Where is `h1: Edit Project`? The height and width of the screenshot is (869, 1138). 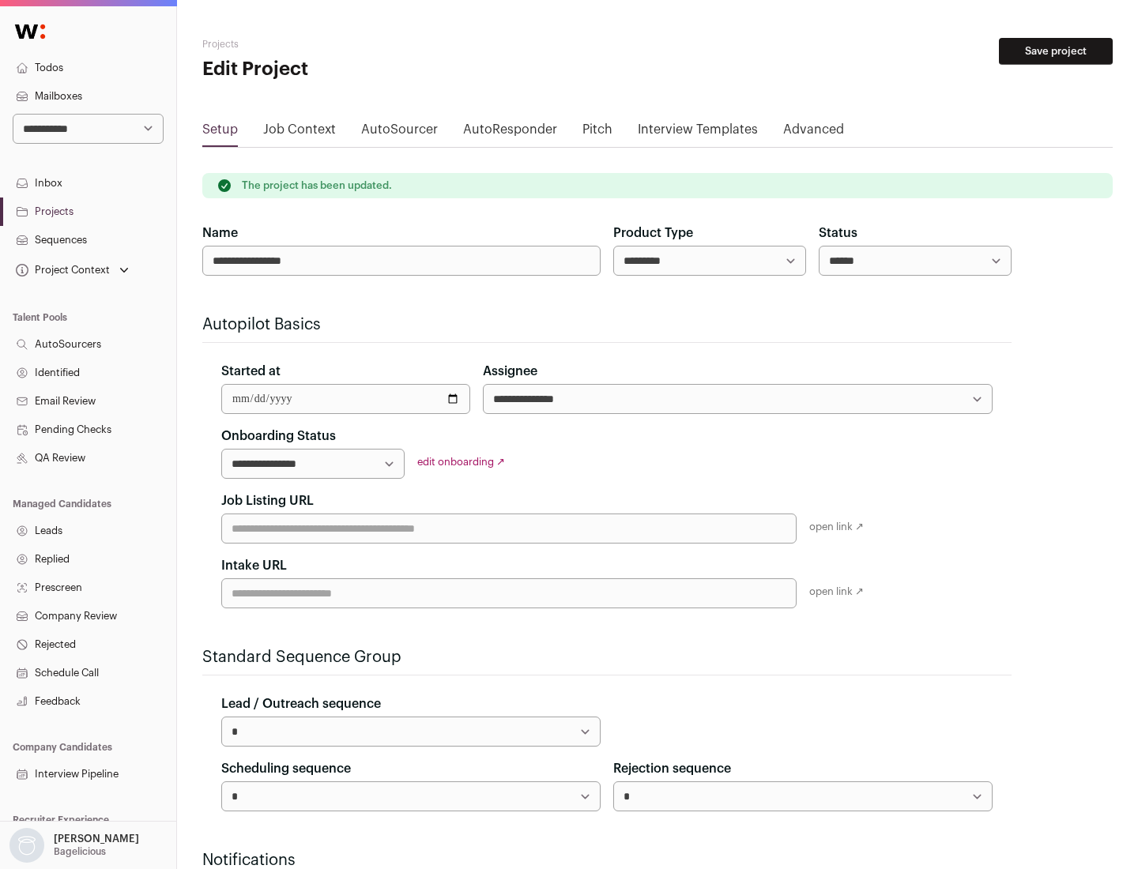
h1: Edit Project is located at coordinates (354, 70).